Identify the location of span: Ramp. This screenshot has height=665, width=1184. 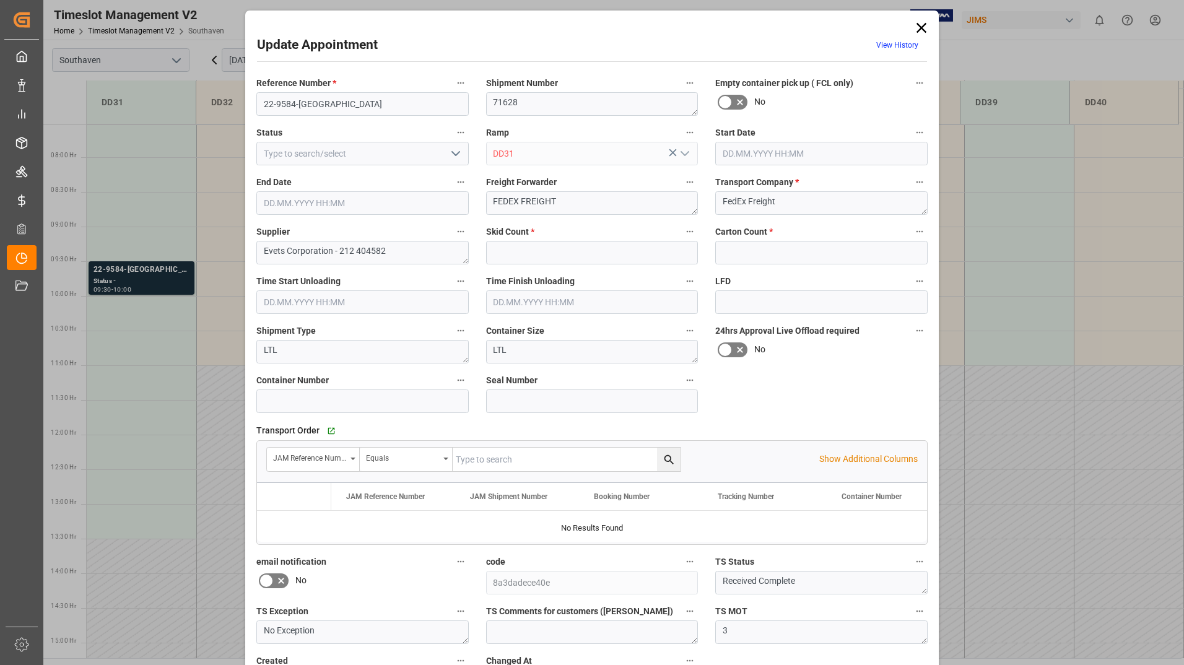
(497, 132).